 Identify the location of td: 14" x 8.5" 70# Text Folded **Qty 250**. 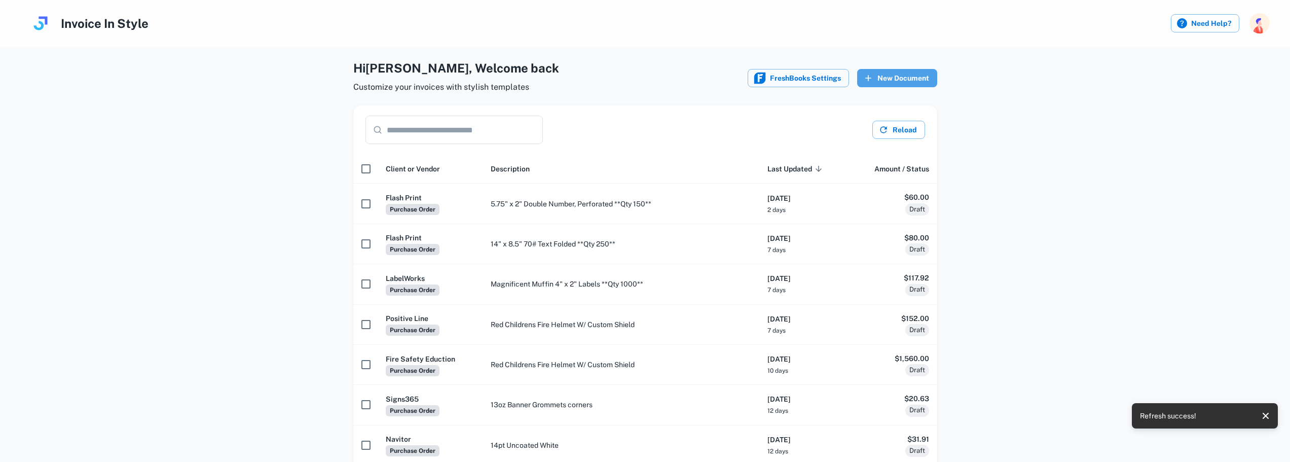
(621, 243).